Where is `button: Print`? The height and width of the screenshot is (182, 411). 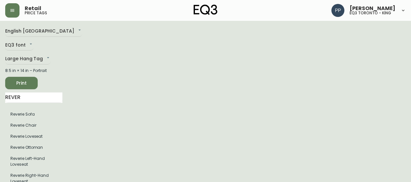
button: Print is located at coordinates (21, 83).